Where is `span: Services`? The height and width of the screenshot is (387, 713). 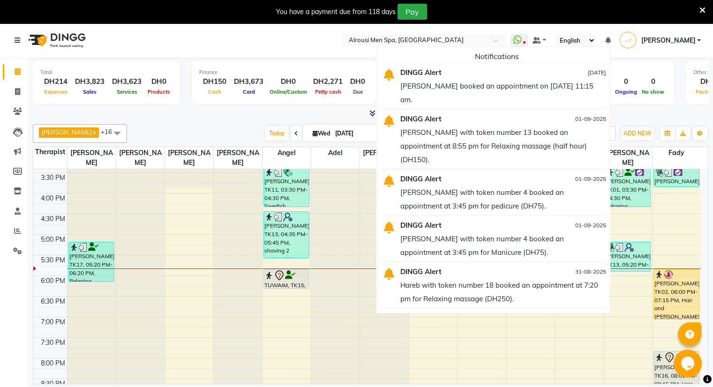
span: Services is located at coordinates (127, 92).